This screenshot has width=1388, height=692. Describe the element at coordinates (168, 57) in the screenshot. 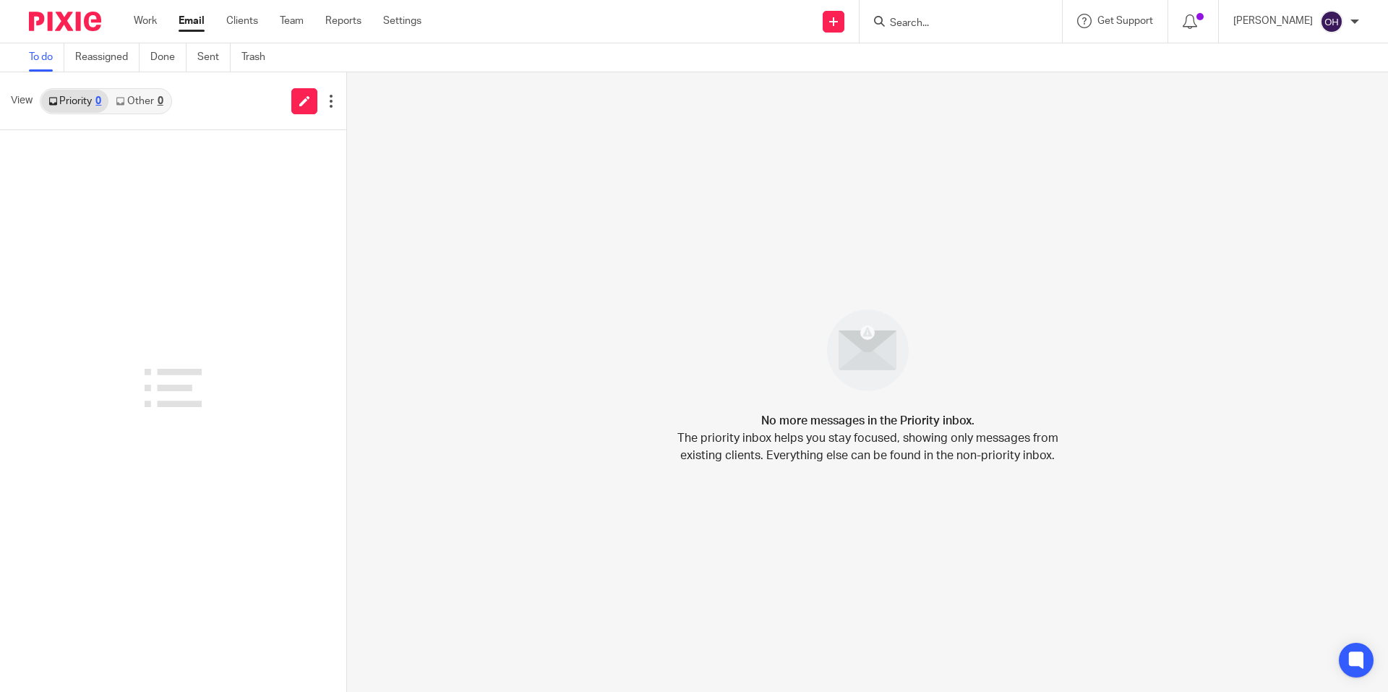

I see `a: Done` at that location.